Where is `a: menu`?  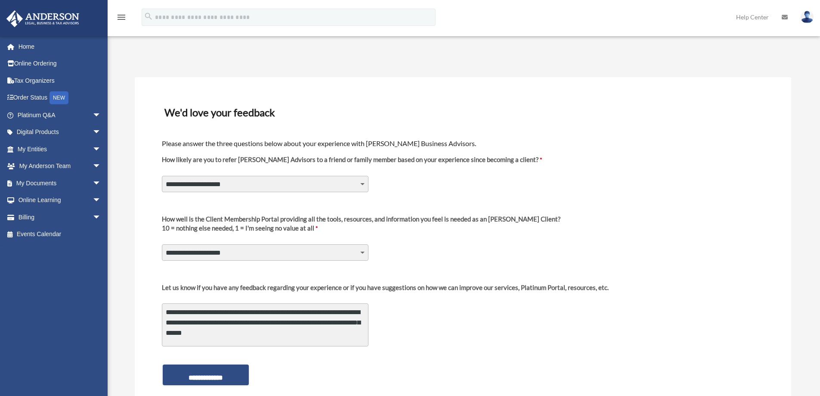 a: menu is located at coordinates (121, 19).